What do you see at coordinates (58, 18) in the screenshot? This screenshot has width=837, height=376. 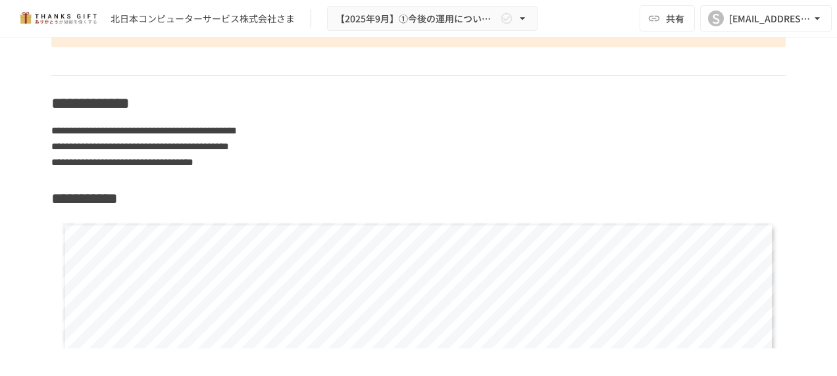 I see `img: mMP1OxWUAhQbsRWCurg7vIHe5HqDpP7qZo7fRoNLXQh` at bounding box center [58, 18].